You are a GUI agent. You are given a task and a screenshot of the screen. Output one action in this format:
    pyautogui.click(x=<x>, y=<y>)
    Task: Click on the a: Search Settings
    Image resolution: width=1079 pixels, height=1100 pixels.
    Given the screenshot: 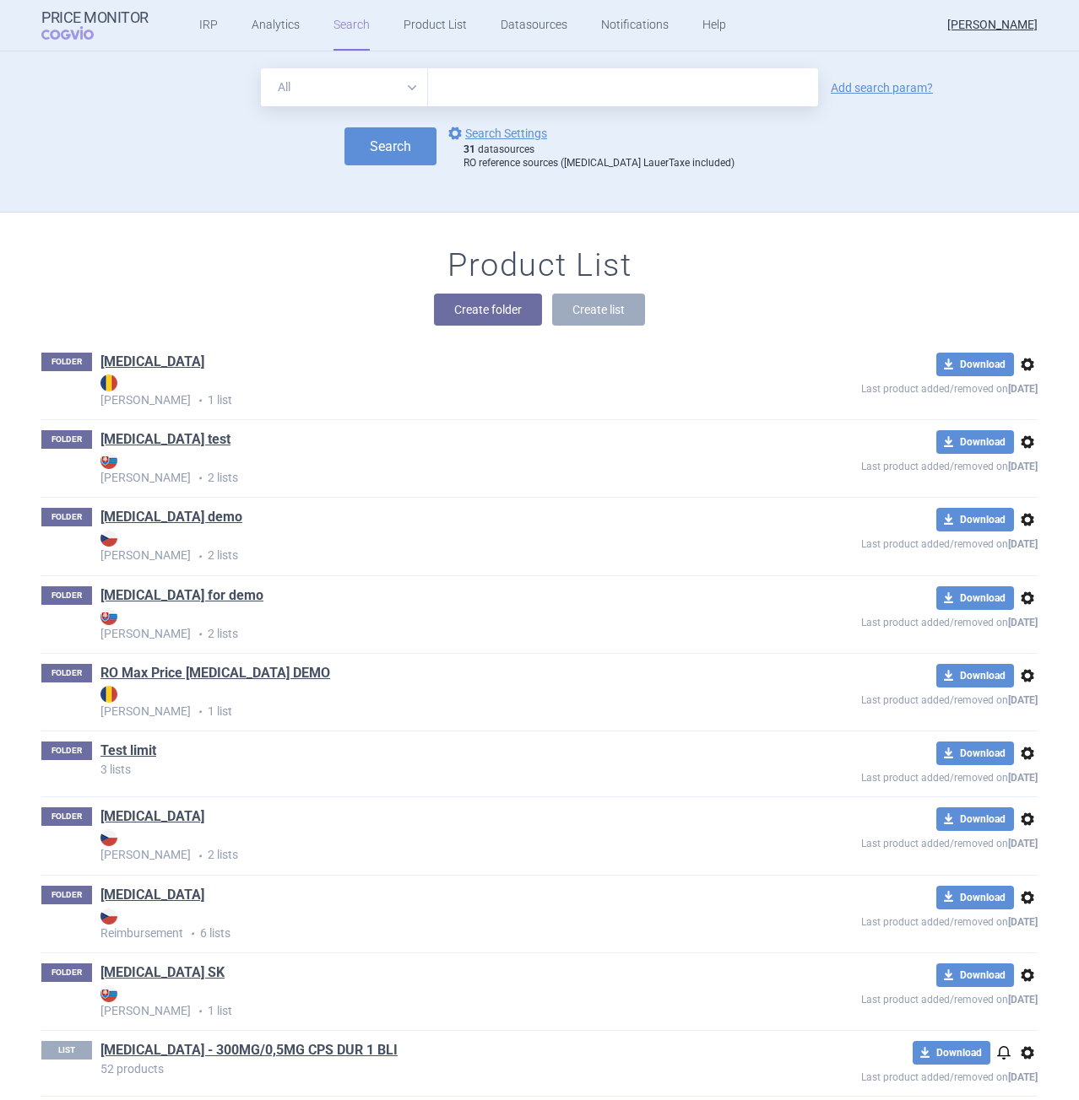 What is the action you would take?
    pyautogui.click(x=495, y=133)
    